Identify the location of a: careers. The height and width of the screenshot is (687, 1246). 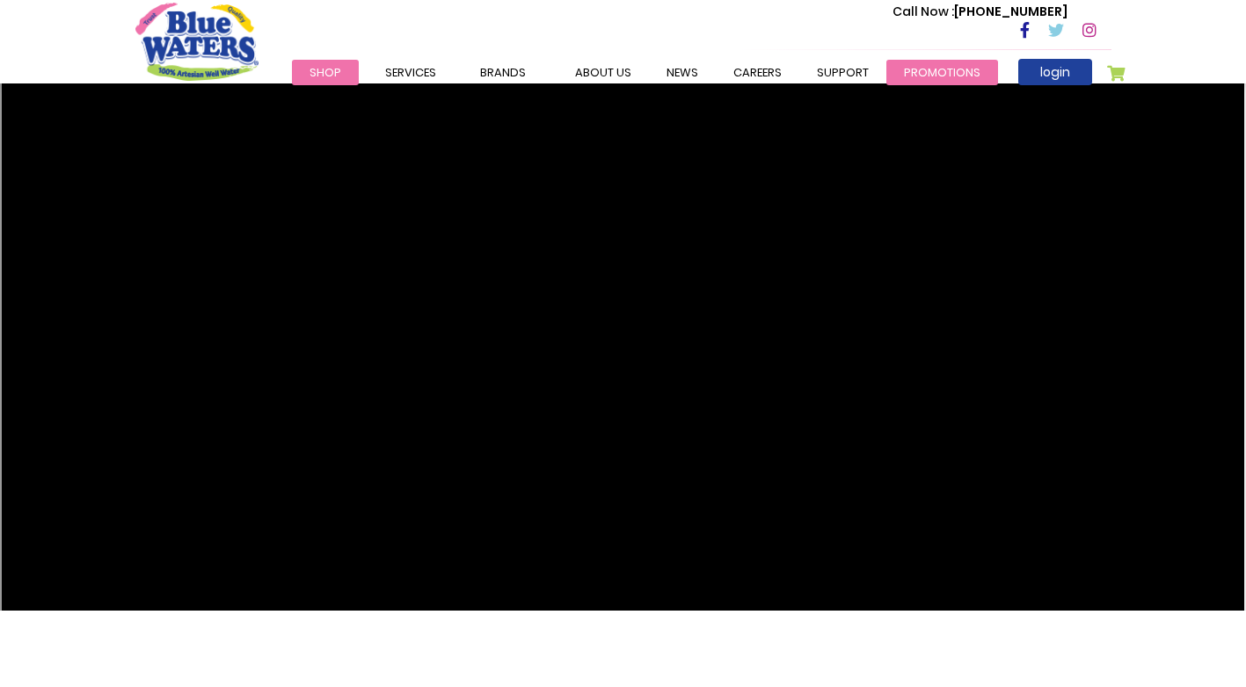
(757, 72).